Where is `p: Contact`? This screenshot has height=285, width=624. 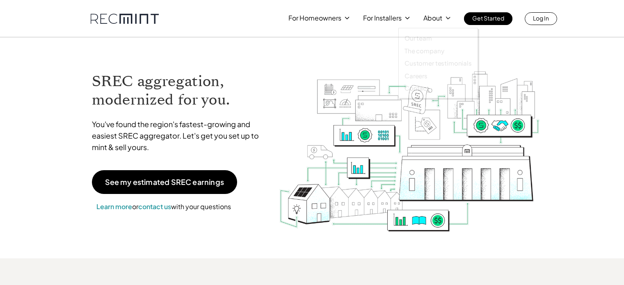
p: Contact is located at coordinates (417, 88).